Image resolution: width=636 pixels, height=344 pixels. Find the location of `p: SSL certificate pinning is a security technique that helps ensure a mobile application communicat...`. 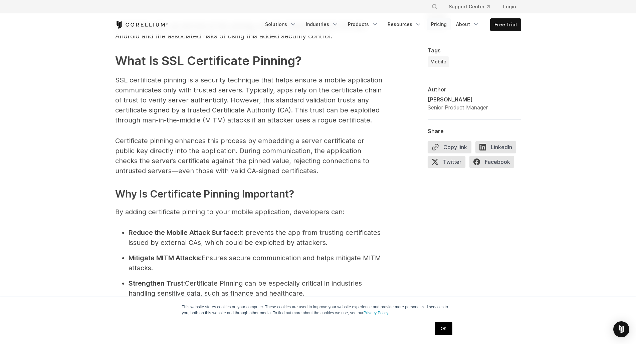

p: SSL certificate pinning is a security technique that helps ensure a mobile application communicat... is located at coordinates (249, 100).